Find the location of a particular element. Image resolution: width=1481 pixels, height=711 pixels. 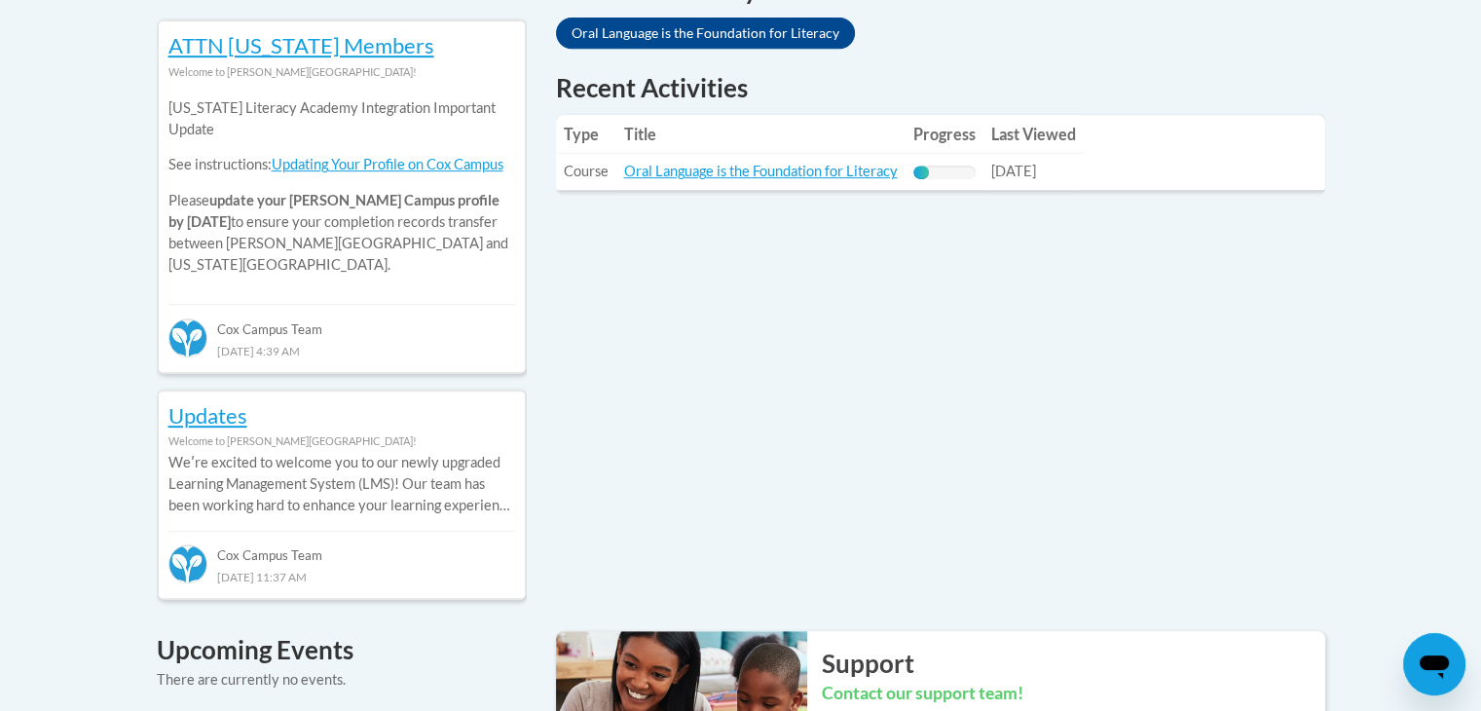

div: Progress, % is located at coordinates (921, 172).